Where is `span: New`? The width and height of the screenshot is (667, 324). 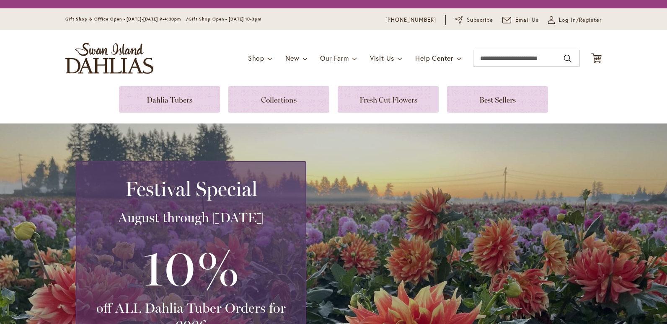
span: New is located at coordinates (292, 58).